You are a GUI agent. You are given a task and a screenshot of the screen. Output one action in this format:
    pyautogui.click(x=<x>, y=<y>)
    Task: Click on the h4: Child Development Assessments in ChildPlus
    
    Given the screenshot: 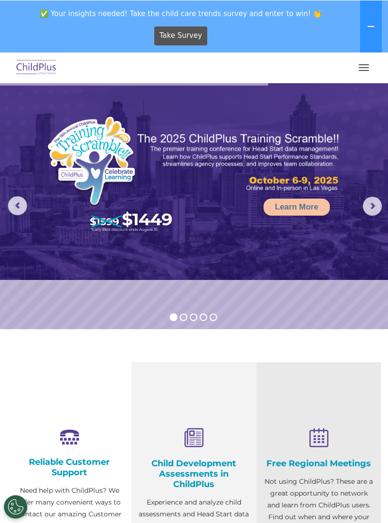 What is the action you would take?
    pyautogui.click(x=193, y=473)
    